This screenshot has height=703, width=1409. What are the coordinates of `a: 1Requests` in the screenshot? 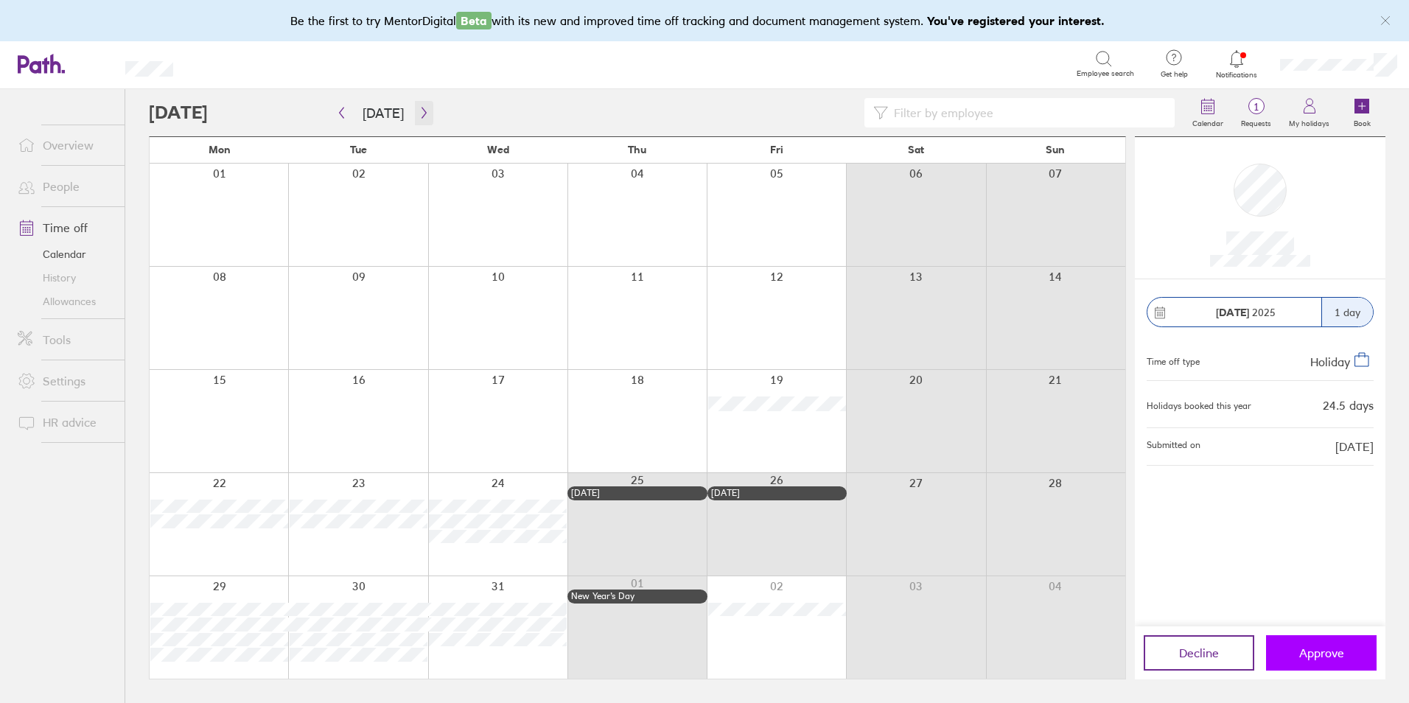 It's located at (1256, 113).